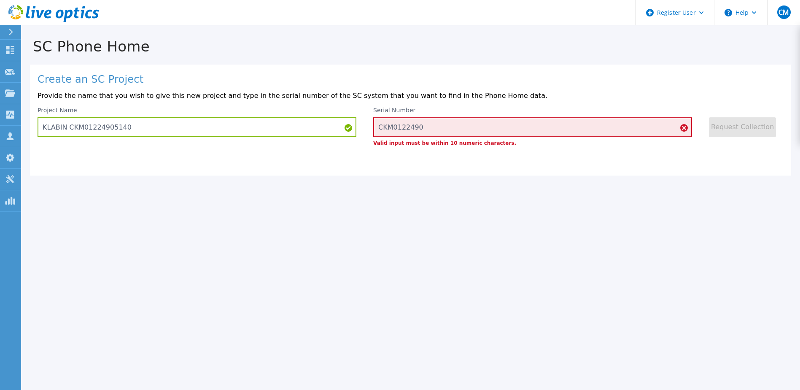 This screenshot has width=800, height=390. Describe the element at coordinates (57, 110) in the screenshot. I see `label: Project Name` at that location.